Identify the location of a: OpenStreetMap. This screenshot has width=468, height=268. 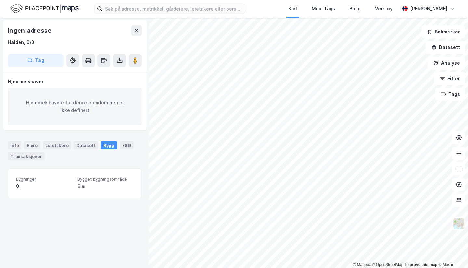
(387, 265).